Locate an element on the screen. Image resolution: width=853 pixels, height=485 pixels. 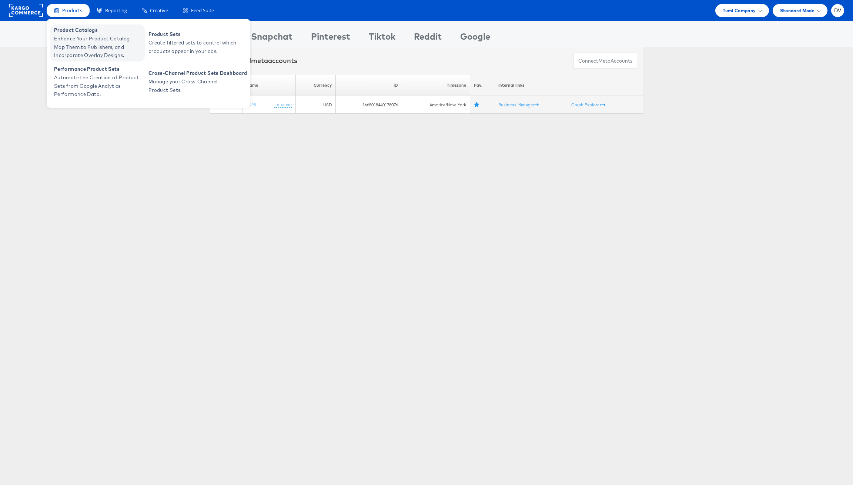
span: Performance Product Sets is located at coordinates (99, 69).